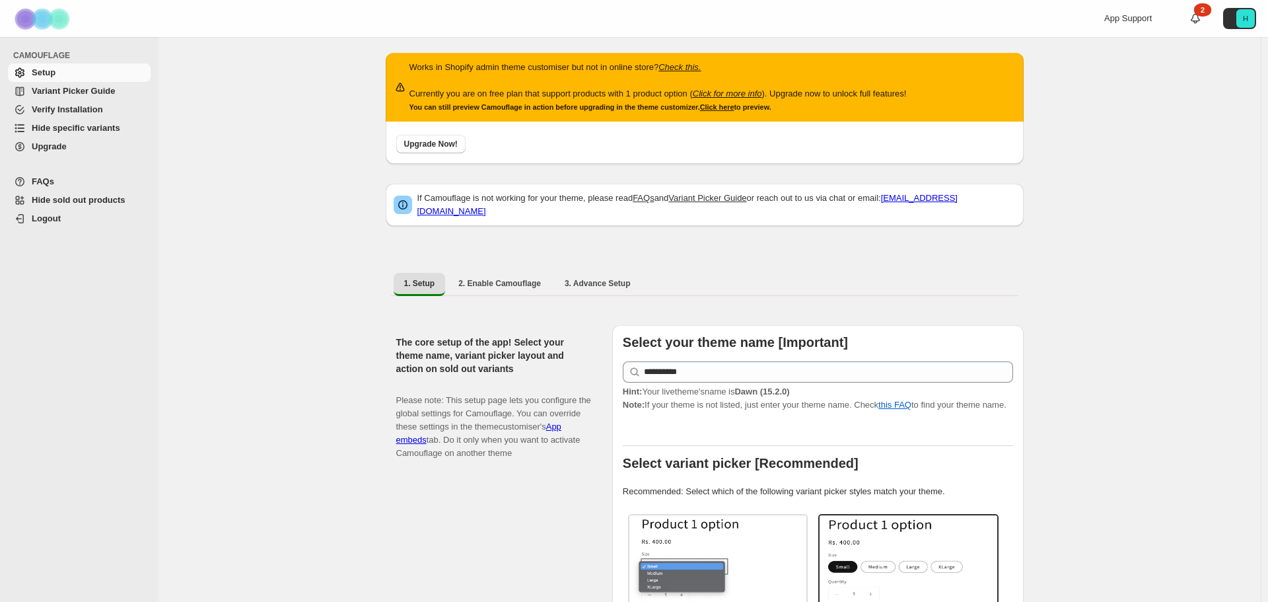 This screenshot has height=602, width=1268. Describe the element at coordinates (79, 147) in the screenshot. I see `a: Upgrade` at that location.